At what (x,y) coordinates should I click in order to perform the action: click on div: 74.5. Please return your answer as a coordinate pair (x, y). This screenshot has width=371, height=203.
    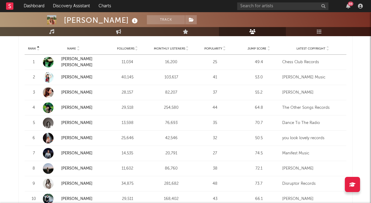
    Looking at the image, I should click on (259, 153).